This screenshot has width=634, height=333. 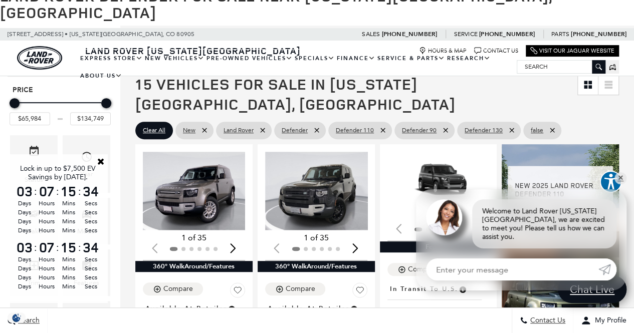 What do you see at coordinates (90, 119) in the screenshot?
I see `input: Maximum` at bounding box center [90, 119].